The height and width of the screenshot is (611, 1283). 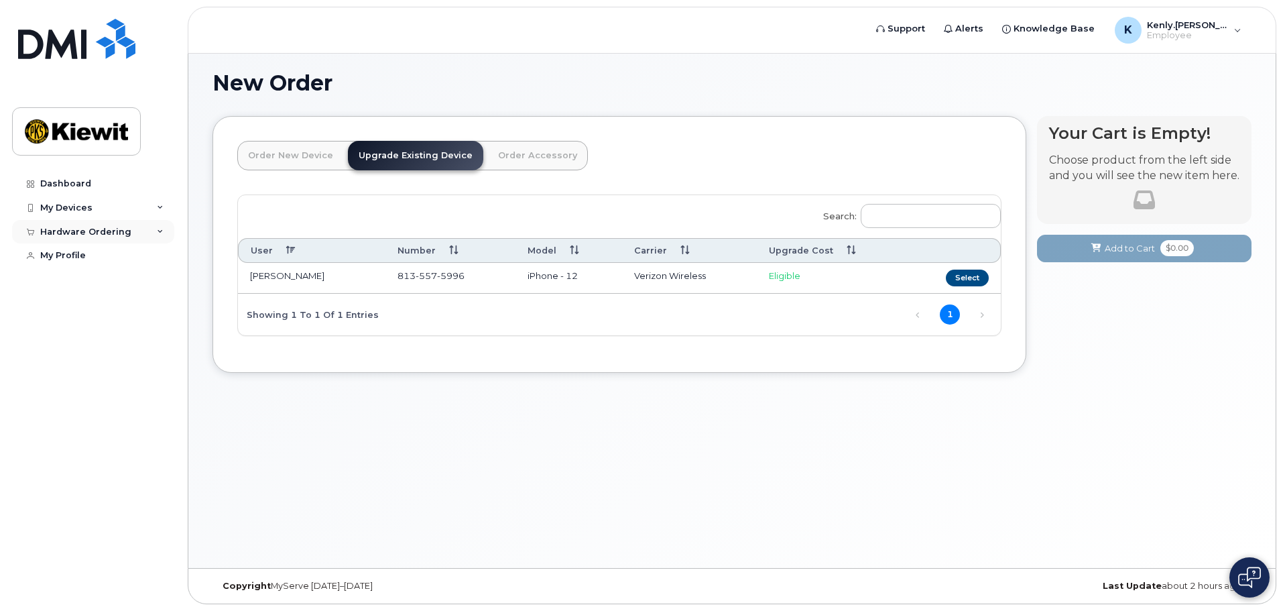 I want to click on div: about 2 hours ago, so click(x=1078, y=586).